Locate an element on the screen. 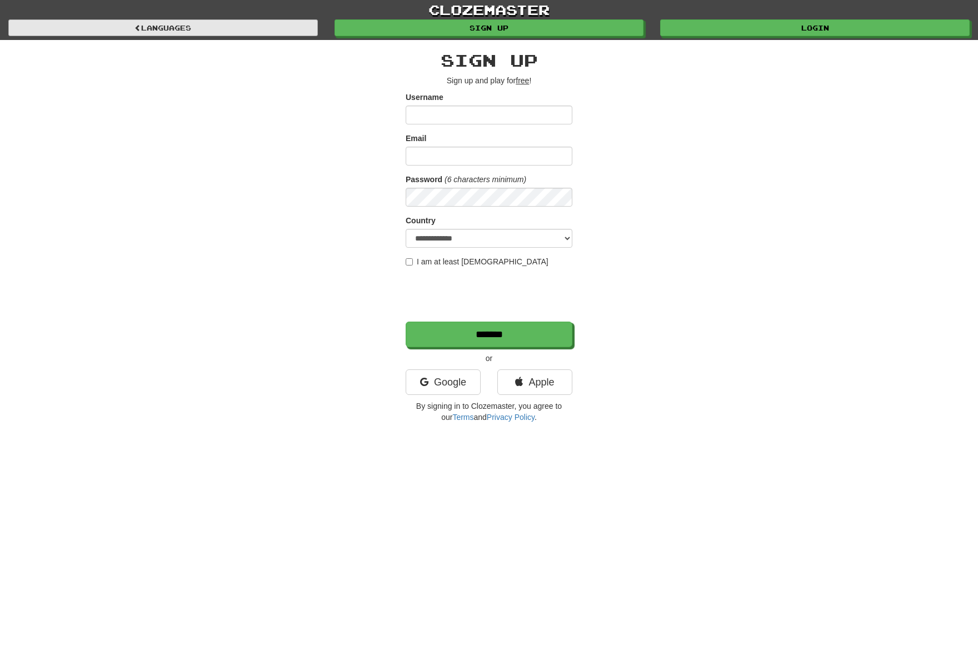 The image size is (978, 651). a: Google is located at coordinates (443, 382).